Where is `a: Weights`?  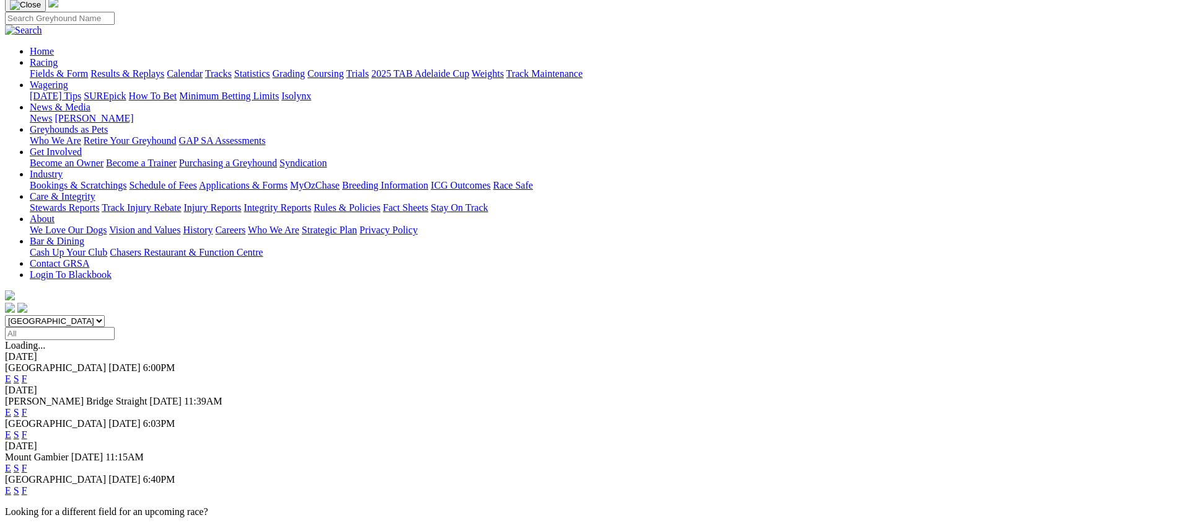 a: Weights is located at coordinates (488, 73).